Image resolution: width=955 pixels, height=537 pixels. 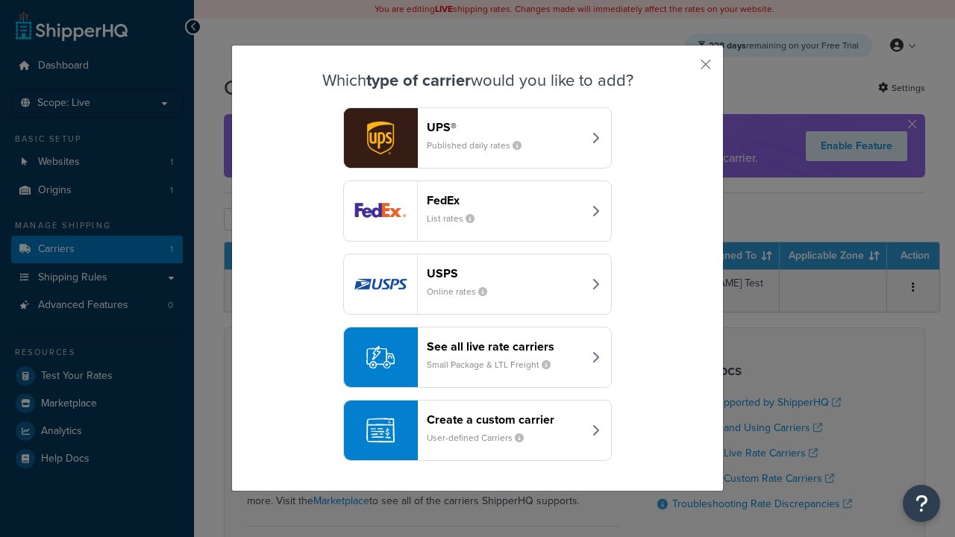 I want to click on button: Open Resource Center, so click(x=921, y=503).